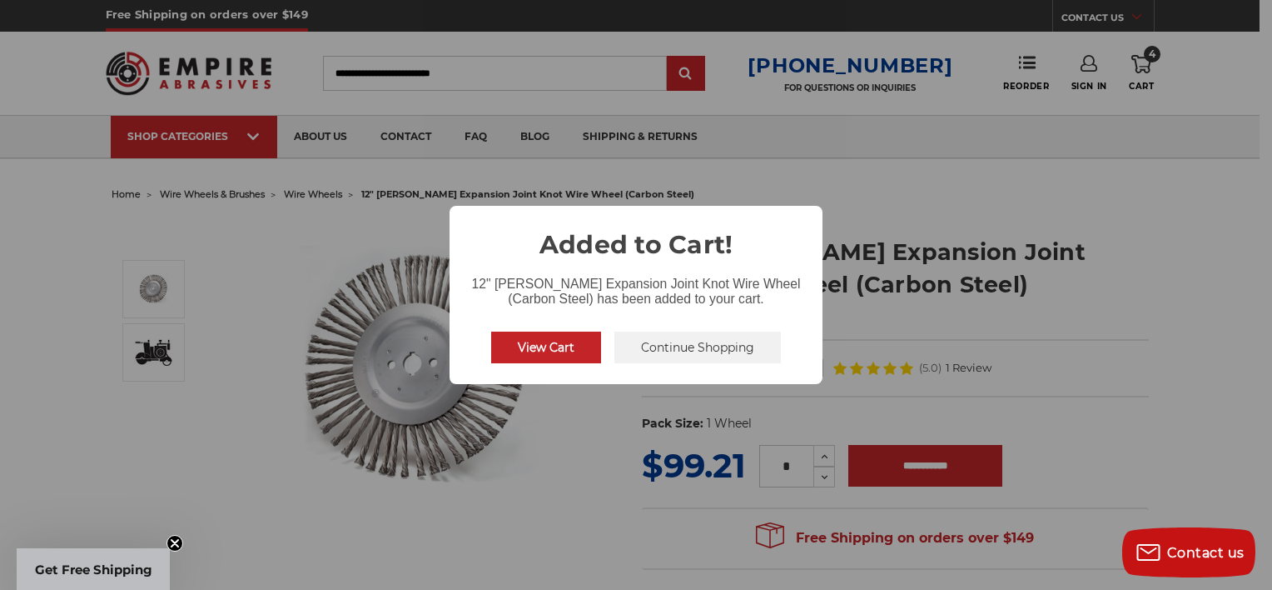 The width and height of the screenshot is (1272, 590). I want to click on button: Continue Shopping, so click(698, 347).